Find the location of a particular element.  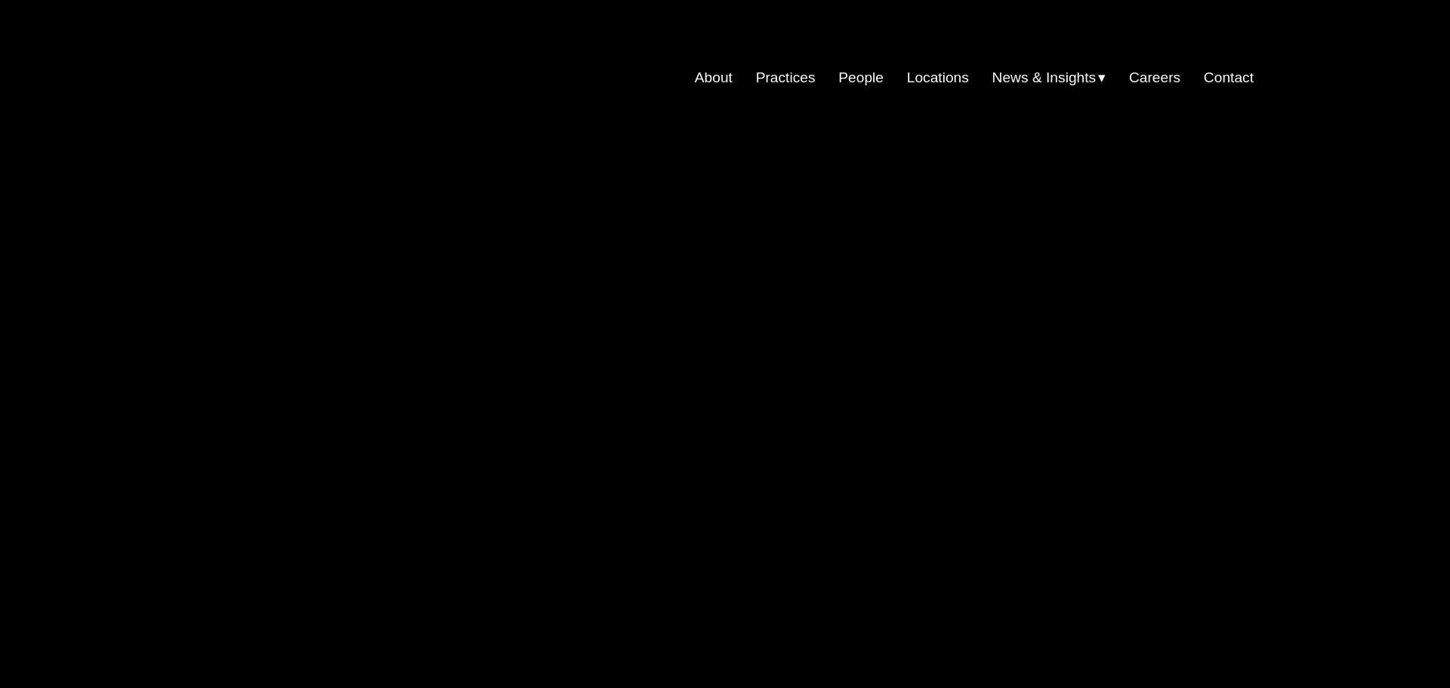

a: Practices is located at coordinates (786, 78).